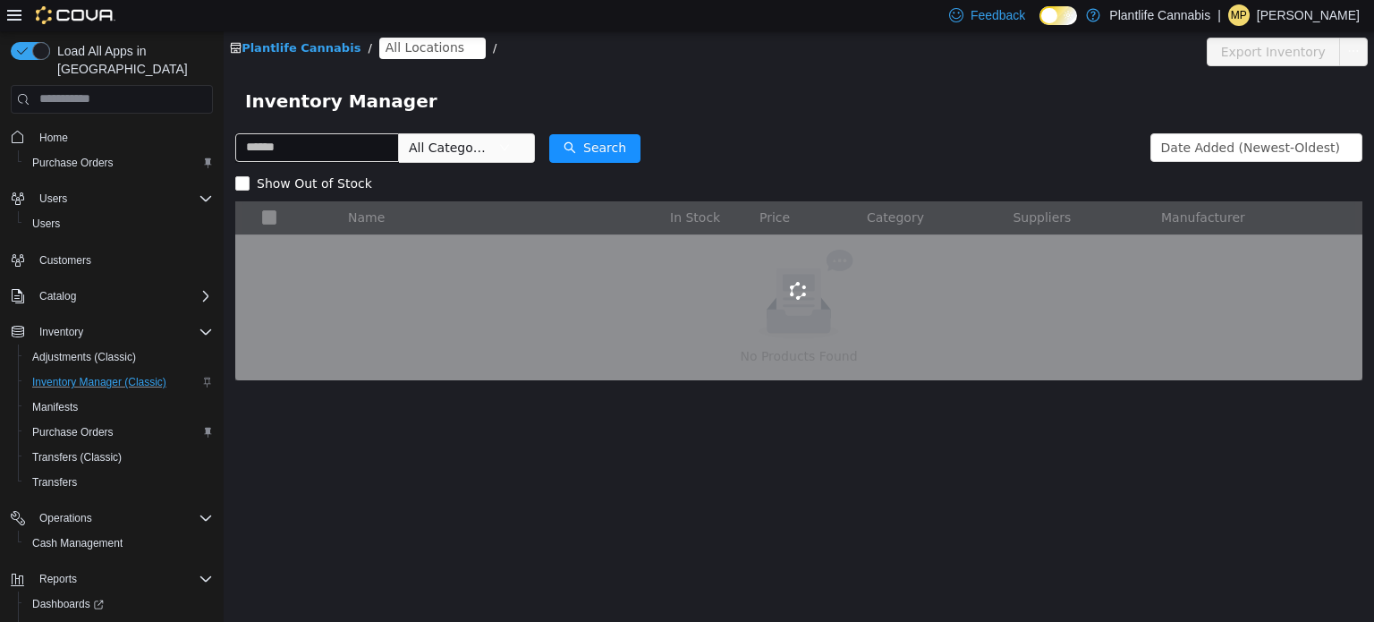  I want to click on span: Show Out of Stock, so click(90, 152).